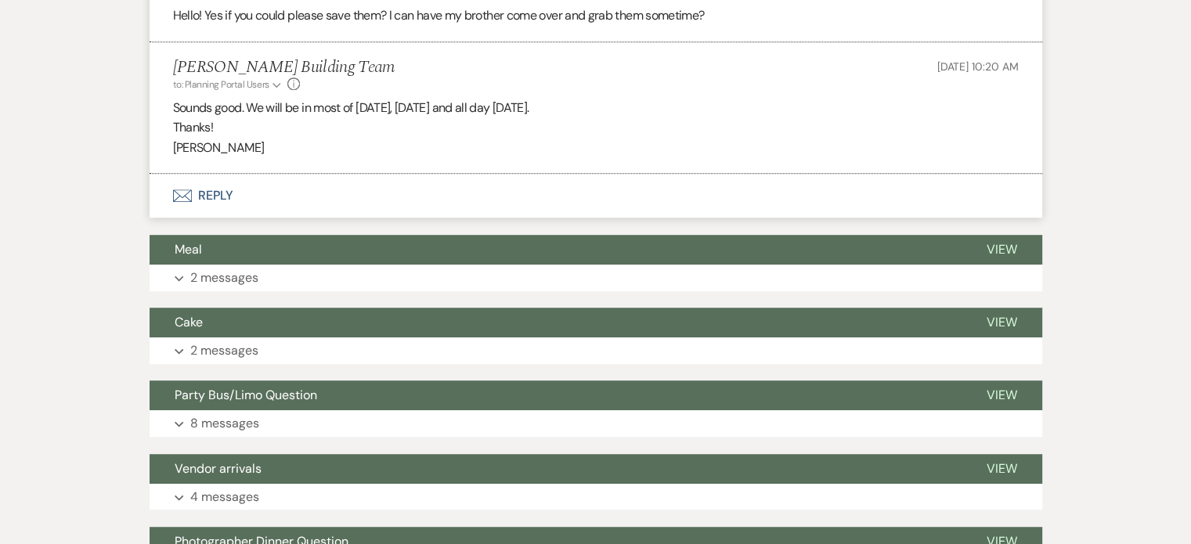 The height and width of the screenshot is (544, 1191). What do you see at coordinates (555, 469) in the screenshot?
I see `button: Vendor arrivals` at bounding box center [555, 469].